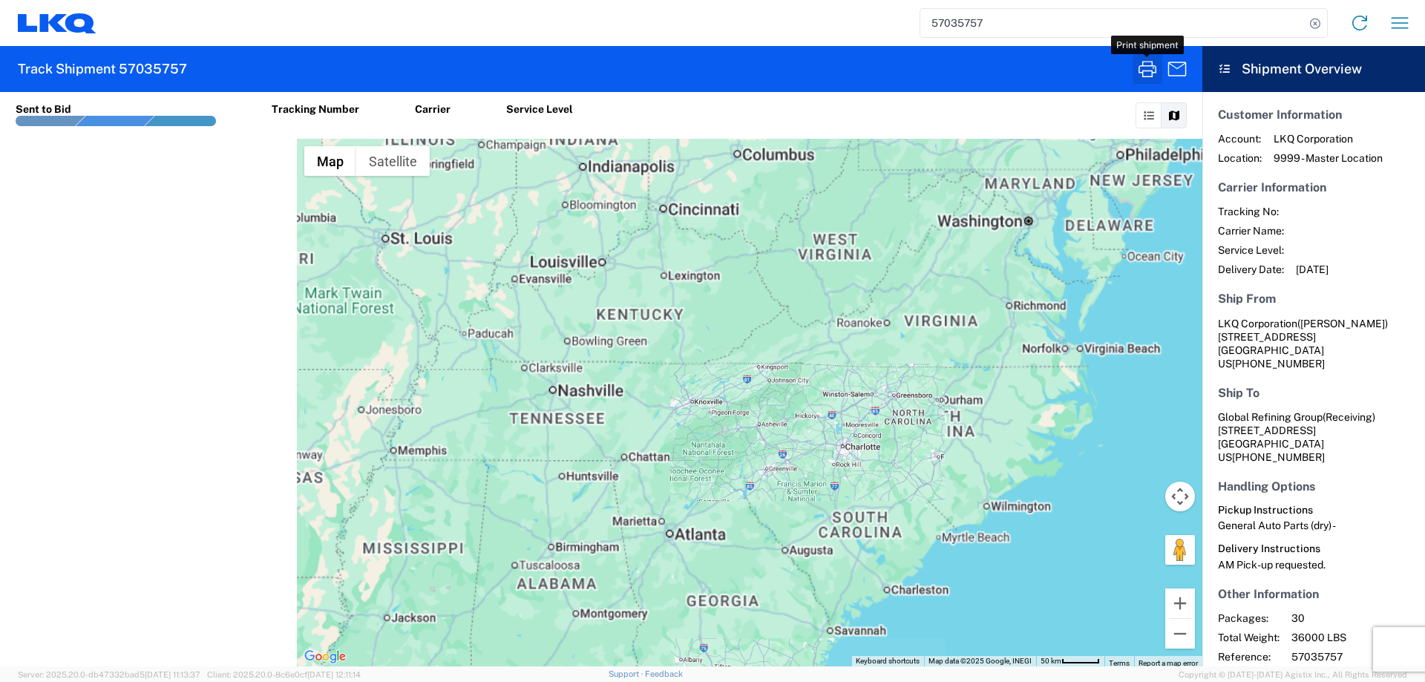 This screenshot has height=682, width=1425. What do you see at coordinates (109, 675) in the screenshot?
I see `span: Server: 2025.20.0-db47332bad5` at bounding box center [109, 675].